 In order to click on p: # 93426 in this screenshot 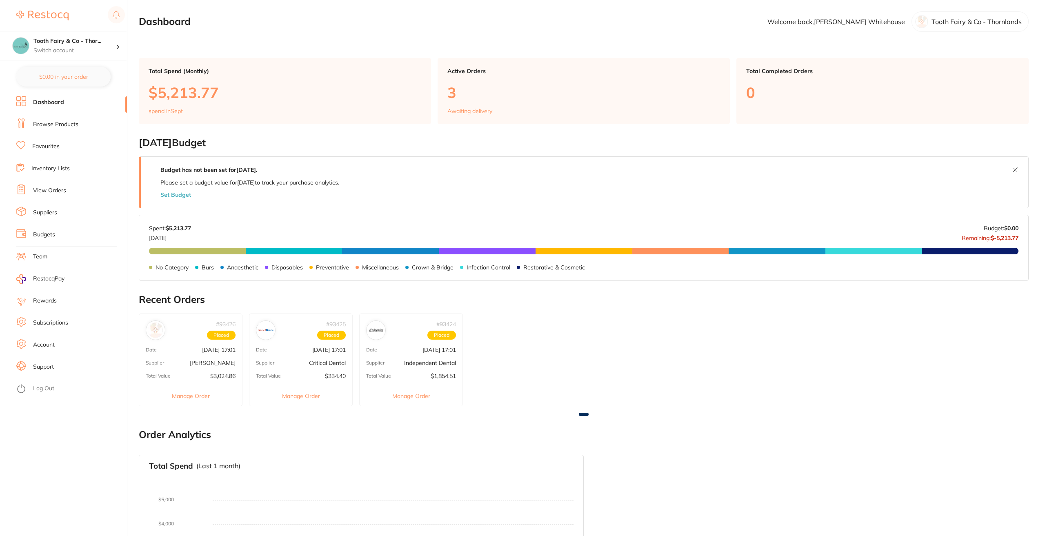, I will do `click(226, 324)`.